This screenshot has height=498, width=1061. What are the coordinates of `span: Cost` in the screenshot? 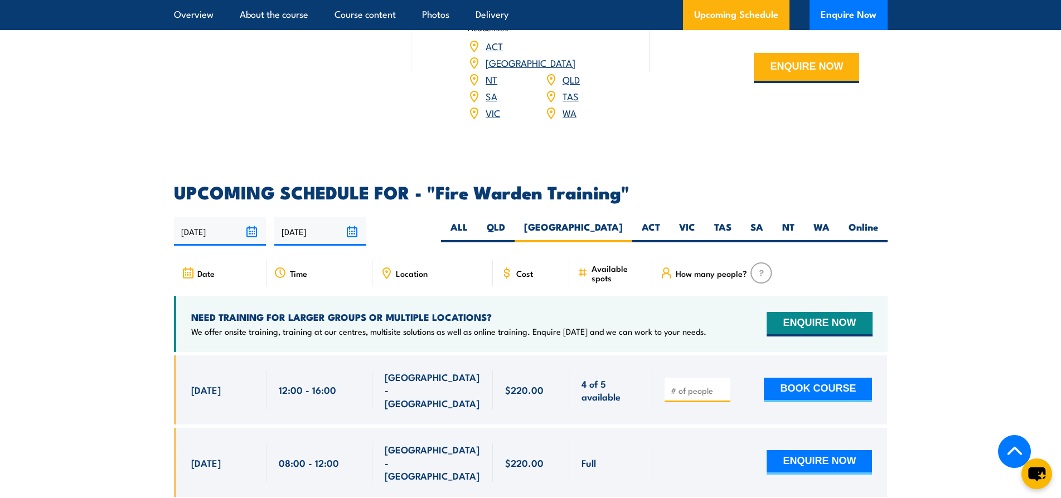 It's located at (524, 273).